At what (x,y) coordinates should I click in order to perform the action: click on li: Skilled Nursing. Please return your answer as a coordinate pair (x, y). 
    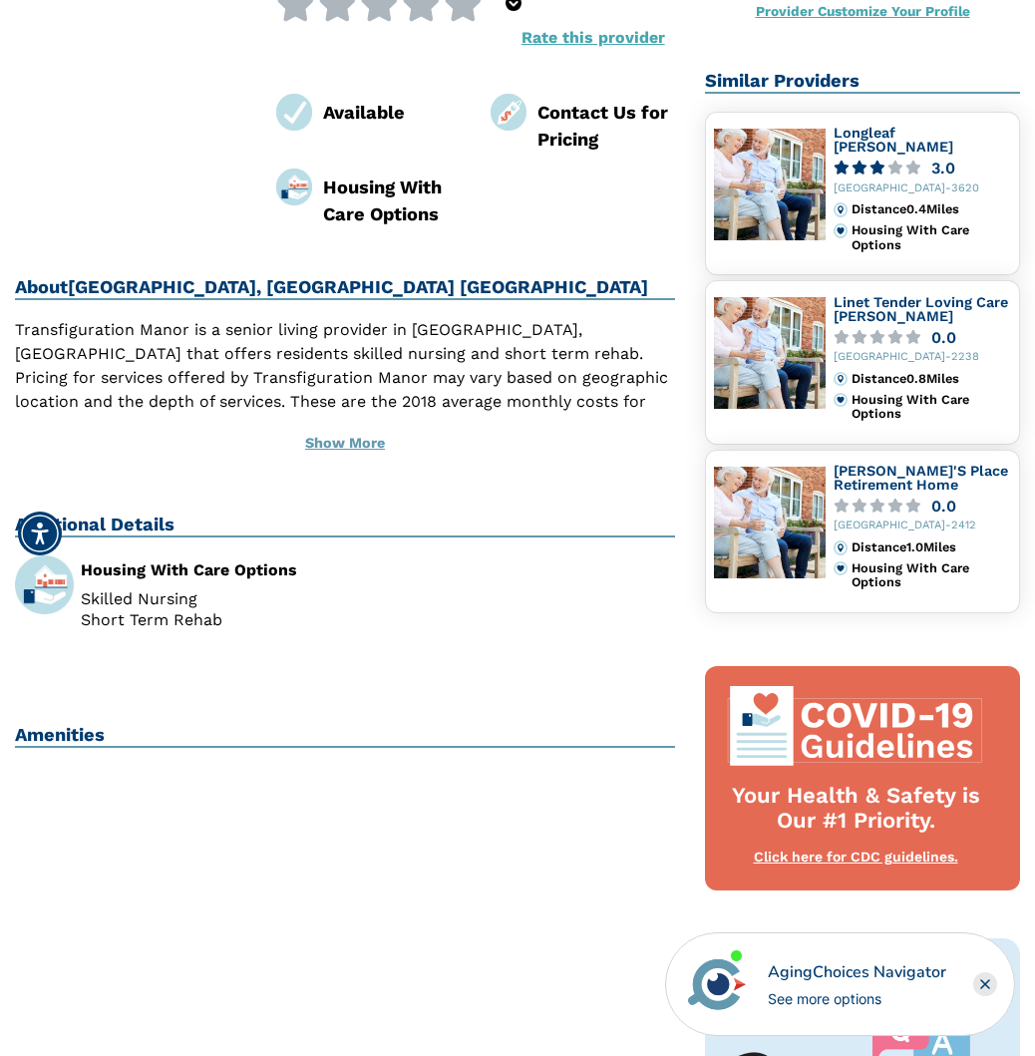
    Looking at the image, I should click on (205, 599).